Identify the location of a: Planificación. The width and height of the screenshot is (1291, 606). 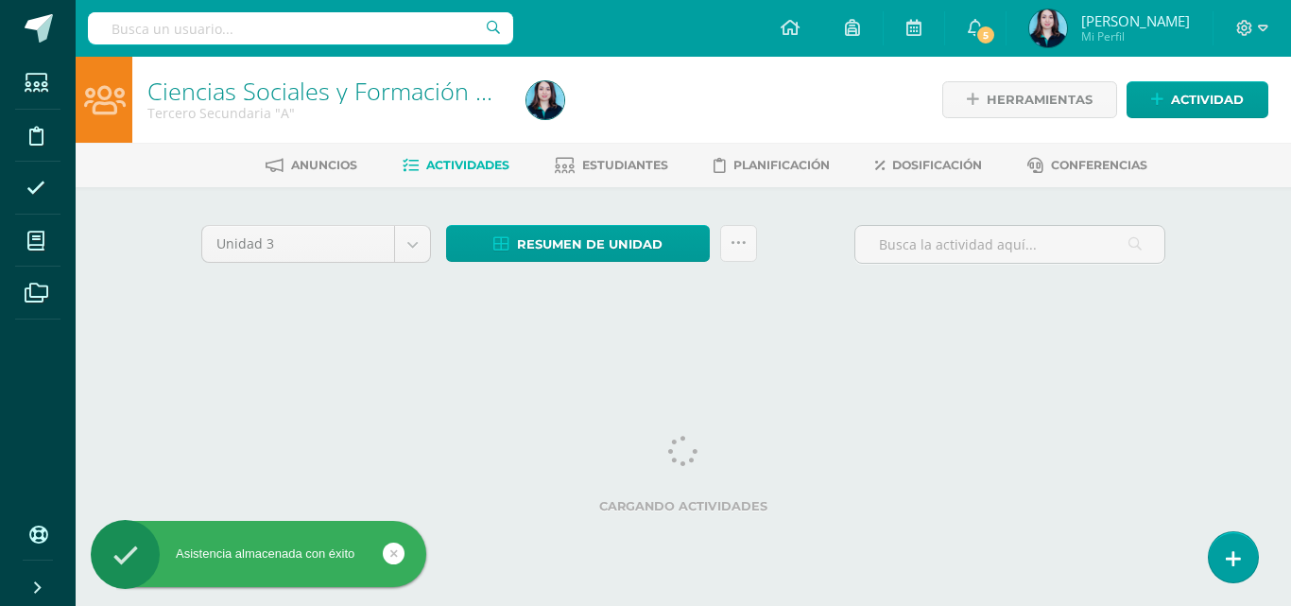
(771, 165).